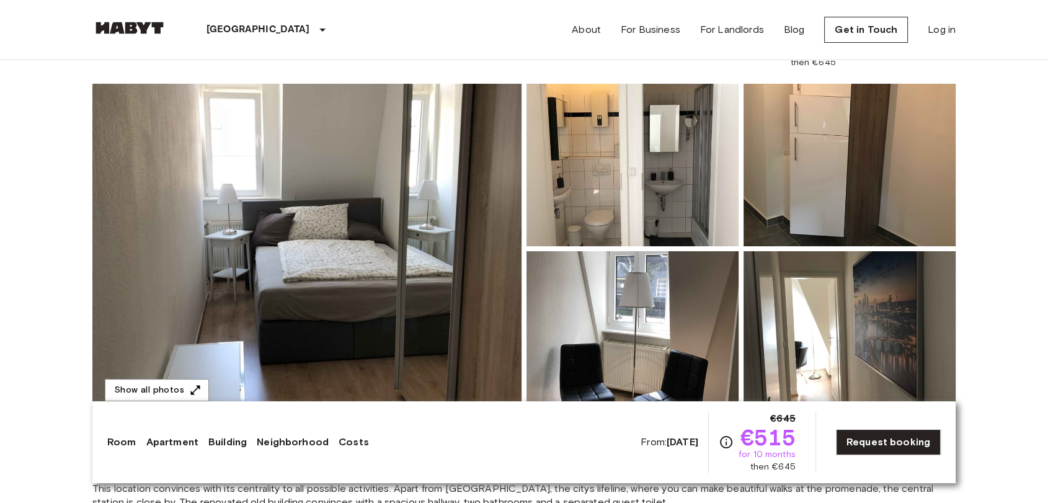 This screenshot has height=503, width=1048. What do you see at coordinates (888, 442) in the screenshot?
I see `a: Request booking` at bounding box center [888, 442].